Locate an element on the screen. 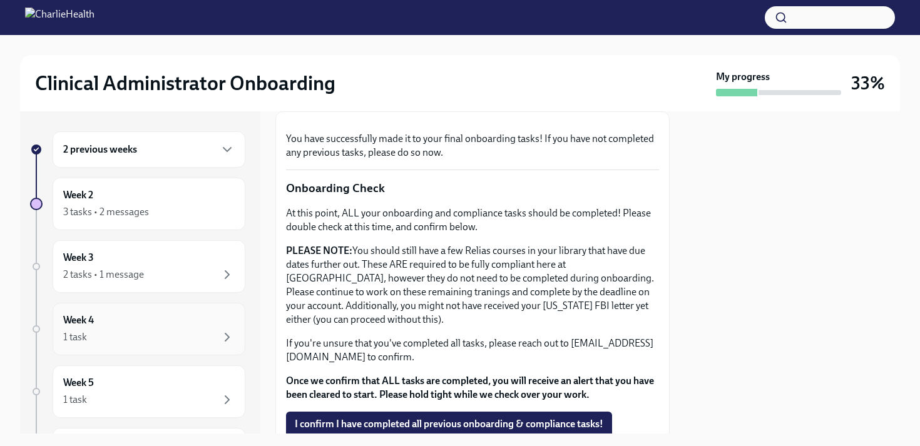  h3: 33% is located at coordinates (868, 83).